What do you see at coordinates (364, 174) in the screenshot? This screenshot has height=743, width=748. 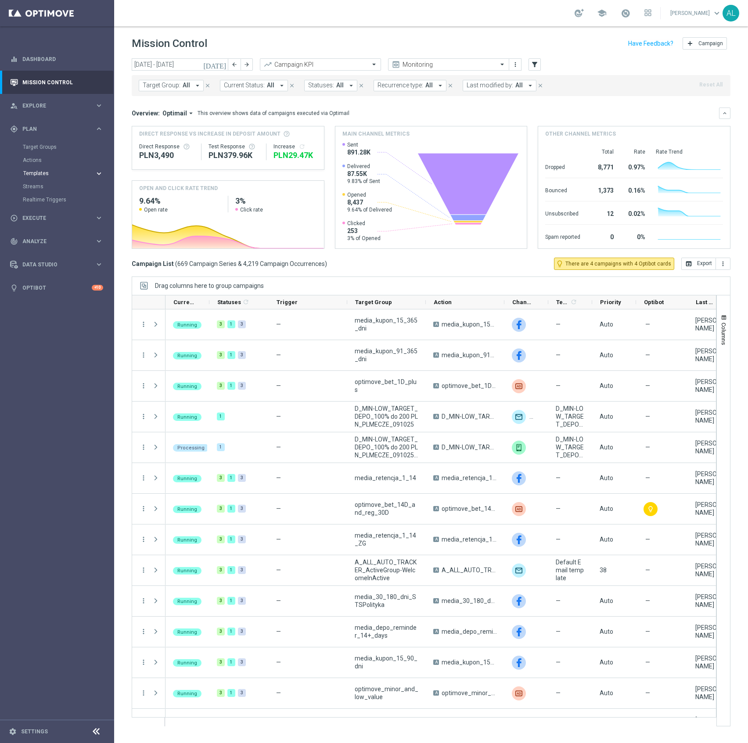 I see `span: 87.55K` at bounding box center [364, 174].